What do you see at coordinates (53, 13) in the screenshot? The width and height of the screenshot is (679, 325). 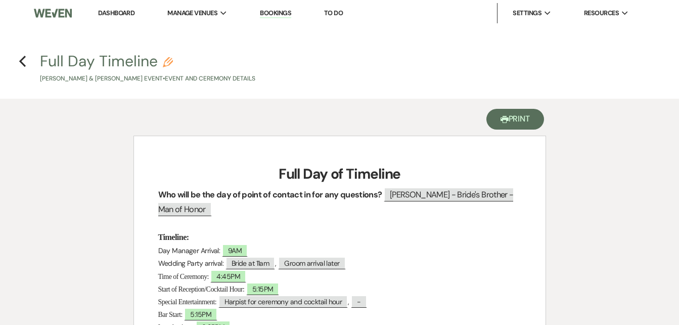 I see `img: Weven Logo` at bounding box center [53, 13].